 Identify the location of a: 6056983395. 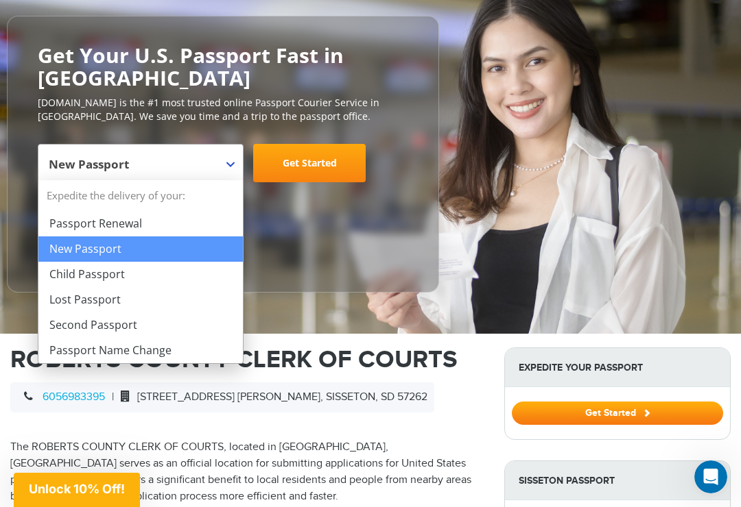
(73, 397).